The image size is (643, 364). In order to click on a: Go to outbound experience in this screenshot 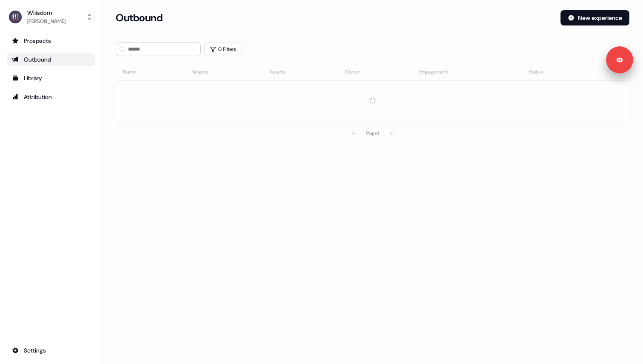, I will do `click(51, 60)`.